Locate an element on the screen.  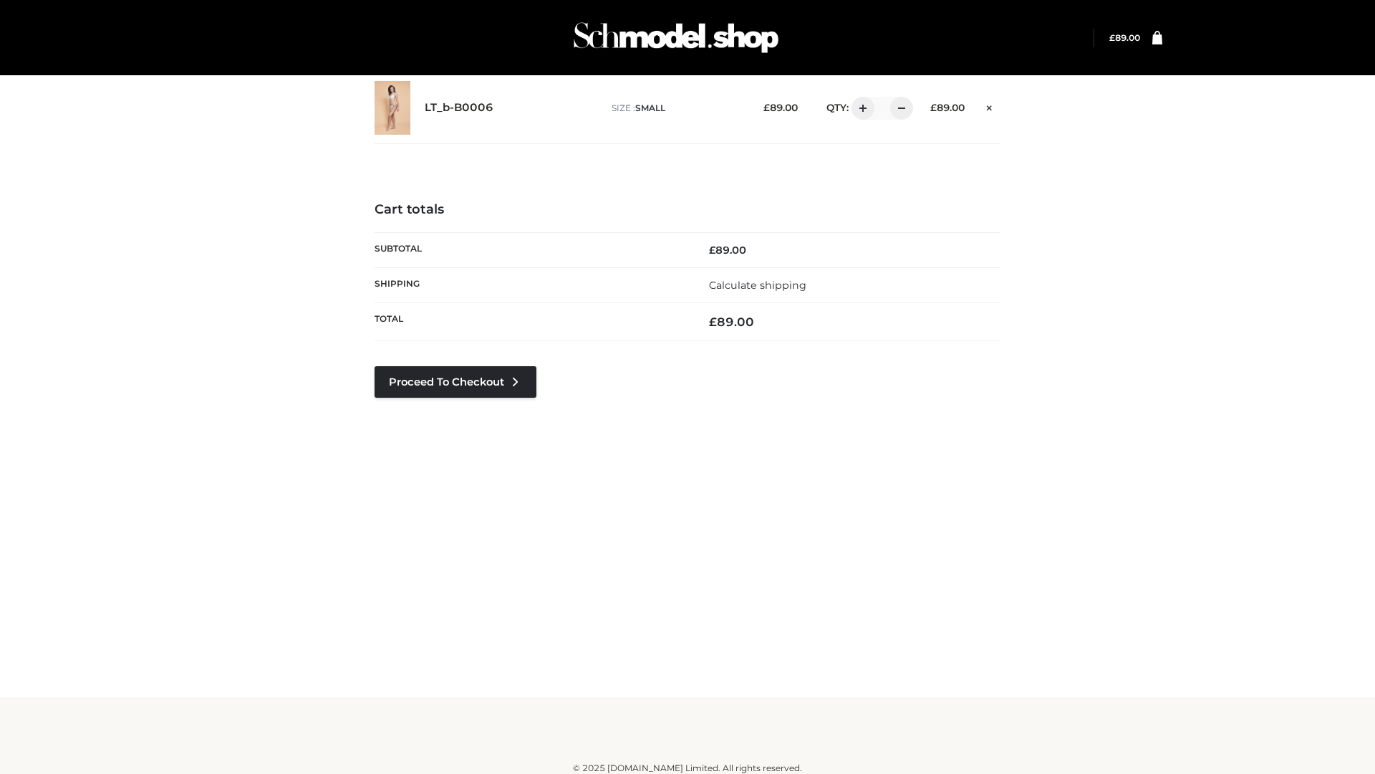
th: Shipping is located at coordinates (531, 284).